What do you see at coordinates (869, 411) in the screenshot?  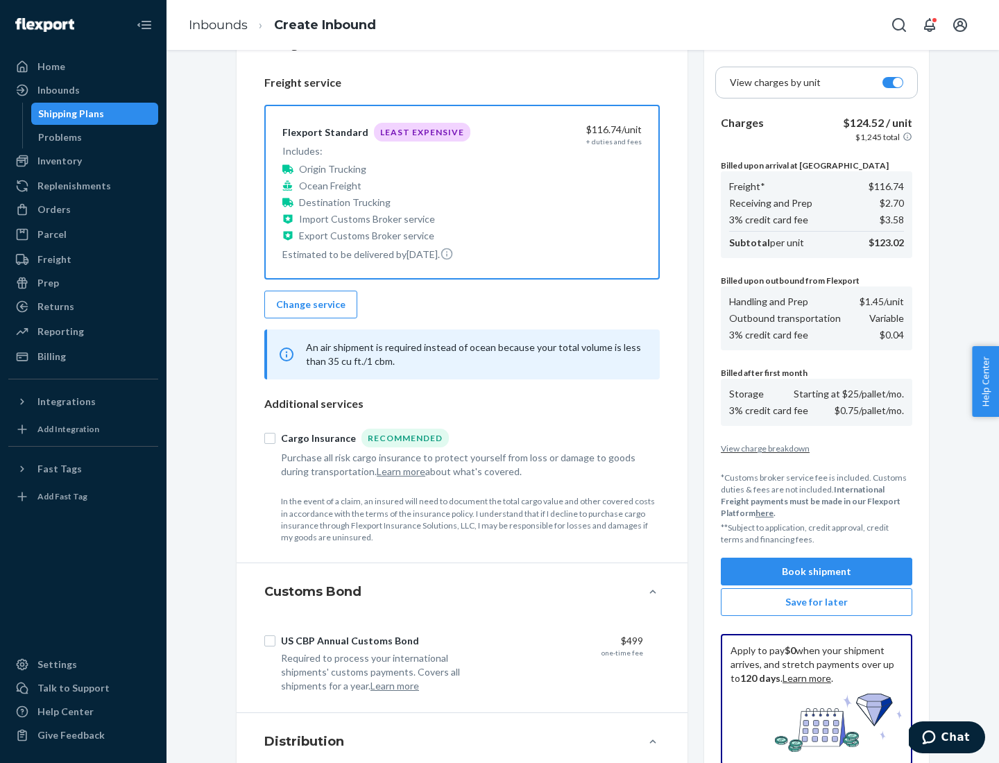 I see `p: $0.75/pallet/mo.` at bounding box center [869, 411].